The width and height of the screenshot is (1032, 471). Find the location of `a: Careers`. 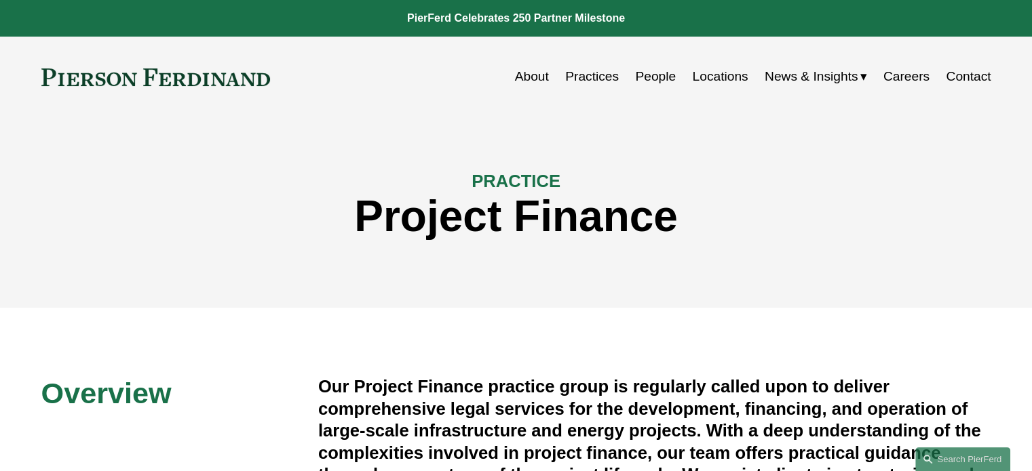

a: Careers is located at coordinates (906, 77).